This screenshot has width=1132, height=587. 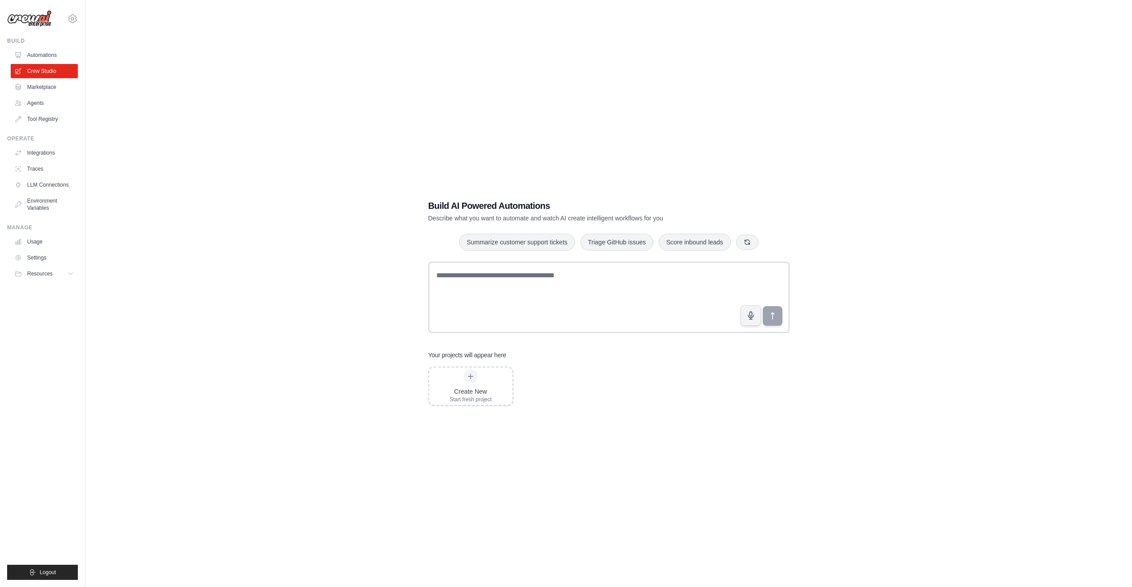 What do you see at coordinates (44, 119) in the screenshot?
I see `a: Tool Registry` at bounding box center [44, 119].